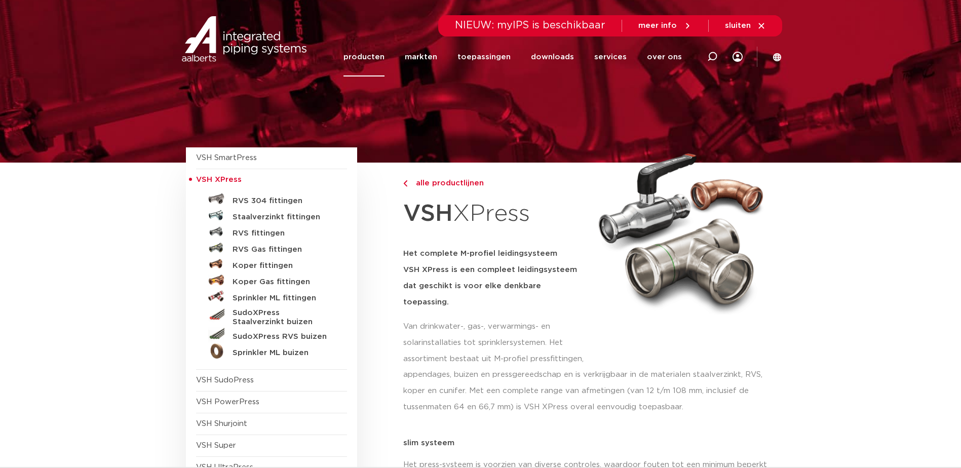  Describe the element at coordinates (283, 298) in the screenshot. I see `h5: Sprinkler ML fittingen` at that location.